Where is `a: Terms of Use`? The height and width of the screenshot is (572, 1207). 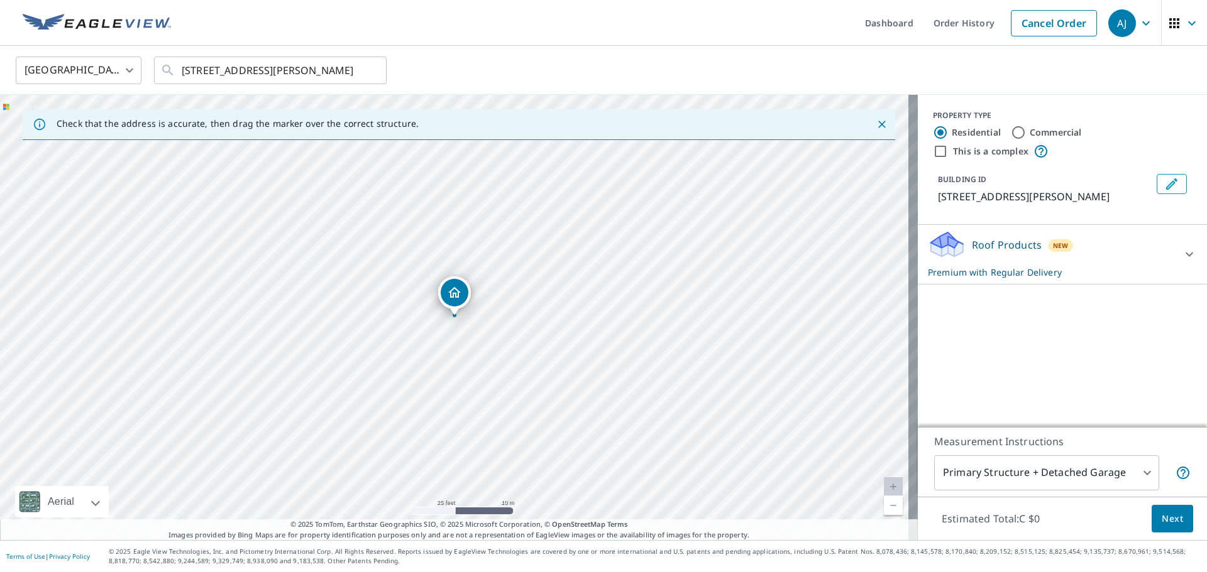 a: Terms of Use is located at coordinates (26, 557).